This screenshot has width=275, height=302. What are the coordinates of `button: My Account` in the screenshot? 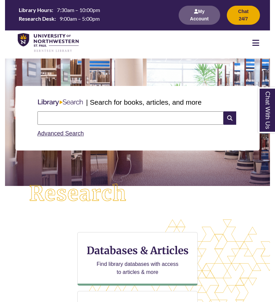 It's located at (200, 15).